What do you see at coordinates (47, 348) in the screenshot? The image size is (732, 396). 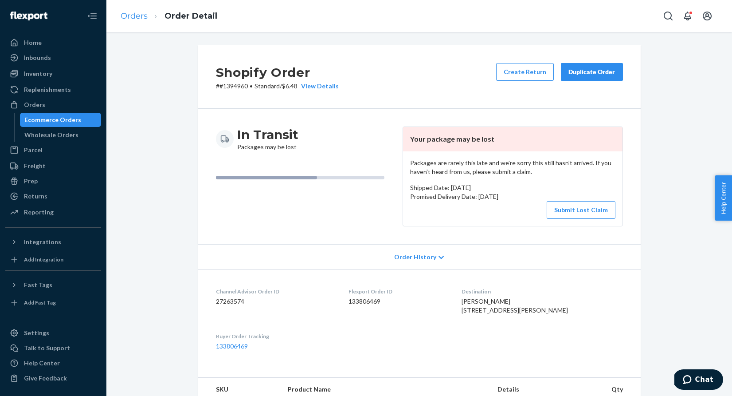 I see `div: Talk to Support` at bounding box center [47, 348].